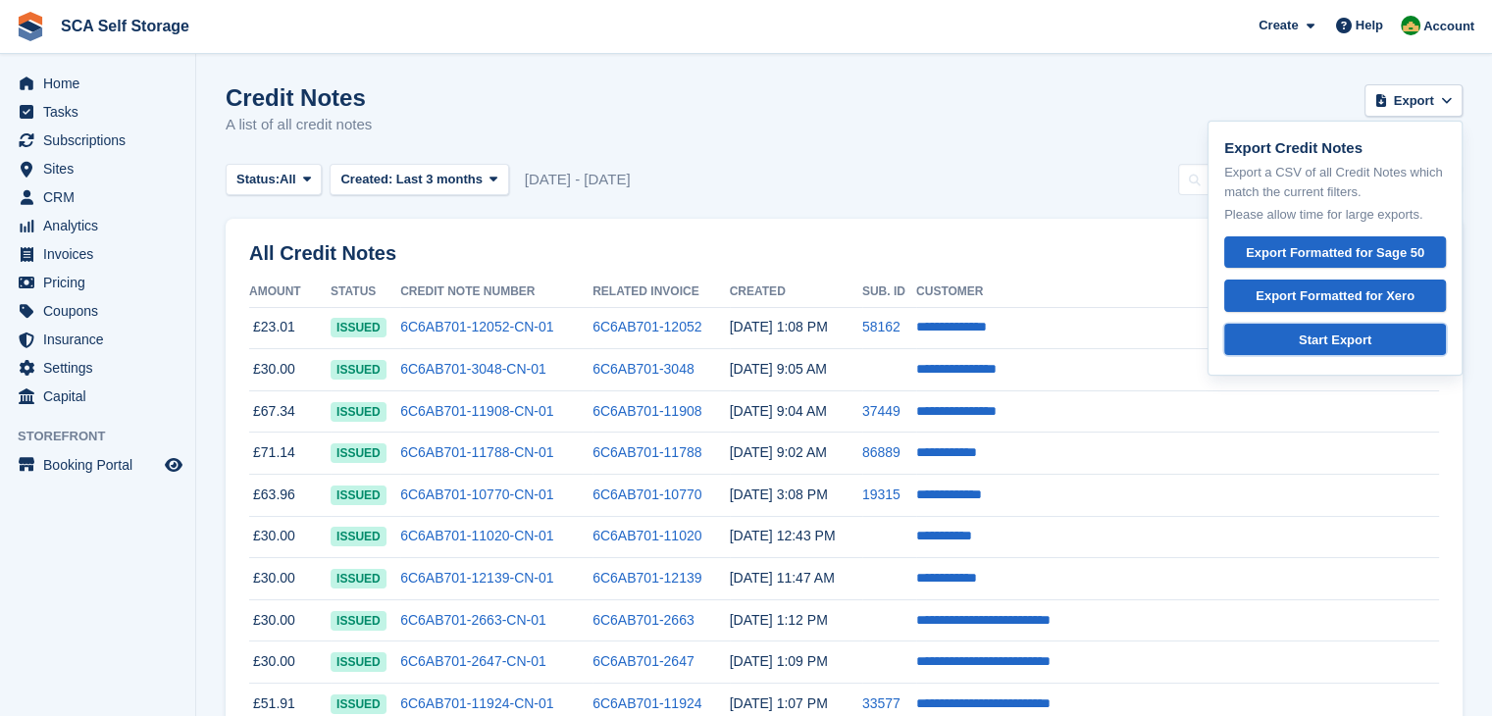 The image size is (1492, 716). What do you see at coordinates (366, 179) in the screenshot?
I see `span: Created:` at bounding box center [366, 179].